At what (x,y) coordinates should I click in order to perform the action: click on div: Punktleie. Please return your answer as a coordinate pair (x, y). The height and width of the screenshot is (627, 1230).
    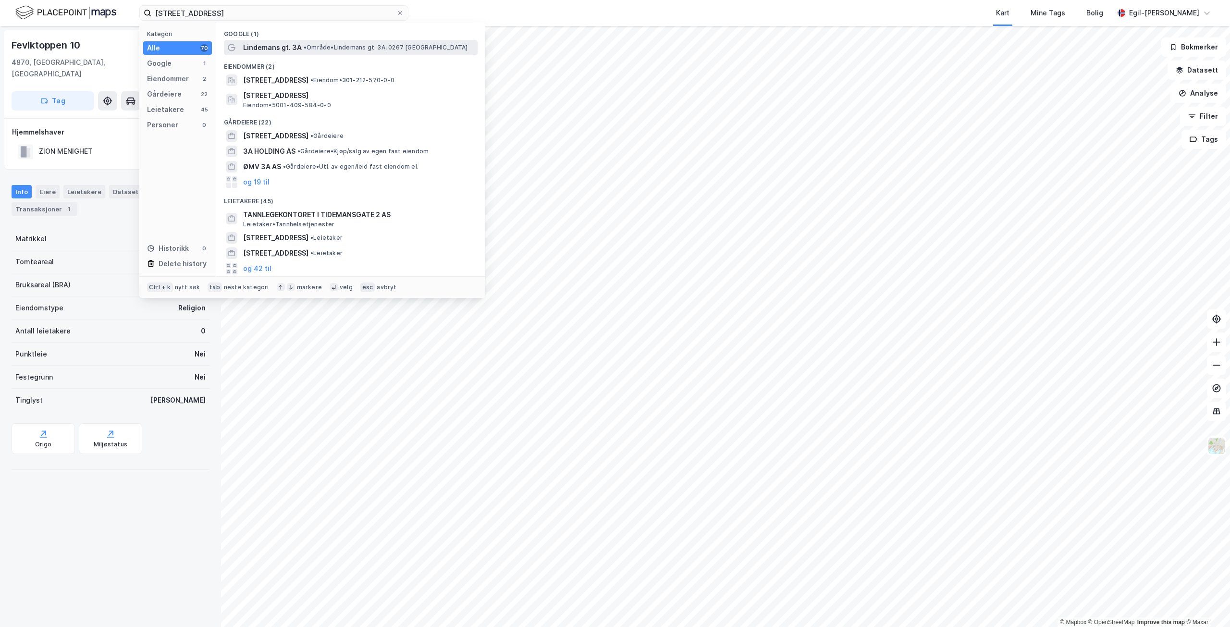
    Looking at the image, I should click on (31, 354).